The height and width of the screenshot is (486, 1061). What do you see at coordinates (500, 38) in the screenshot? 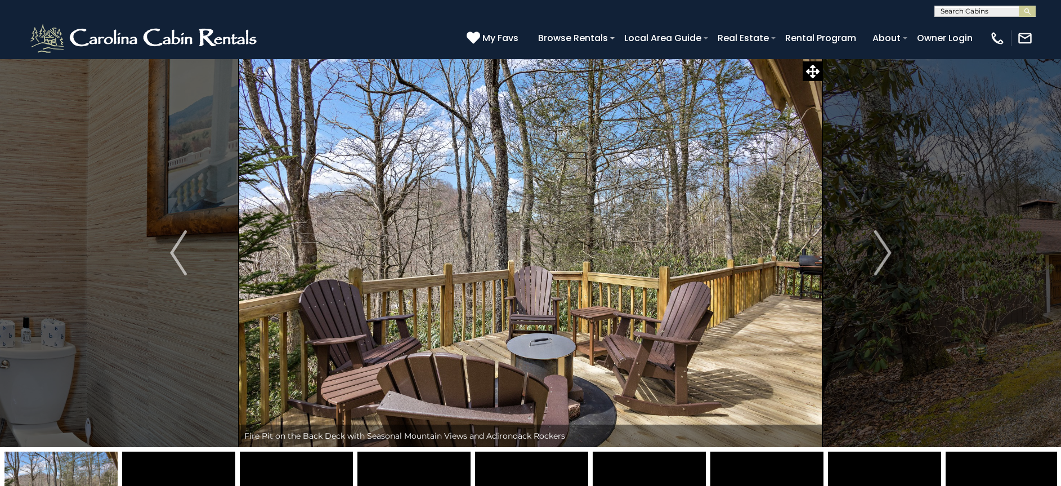
I see `span: My Favs` at bounding box center [500, 38].